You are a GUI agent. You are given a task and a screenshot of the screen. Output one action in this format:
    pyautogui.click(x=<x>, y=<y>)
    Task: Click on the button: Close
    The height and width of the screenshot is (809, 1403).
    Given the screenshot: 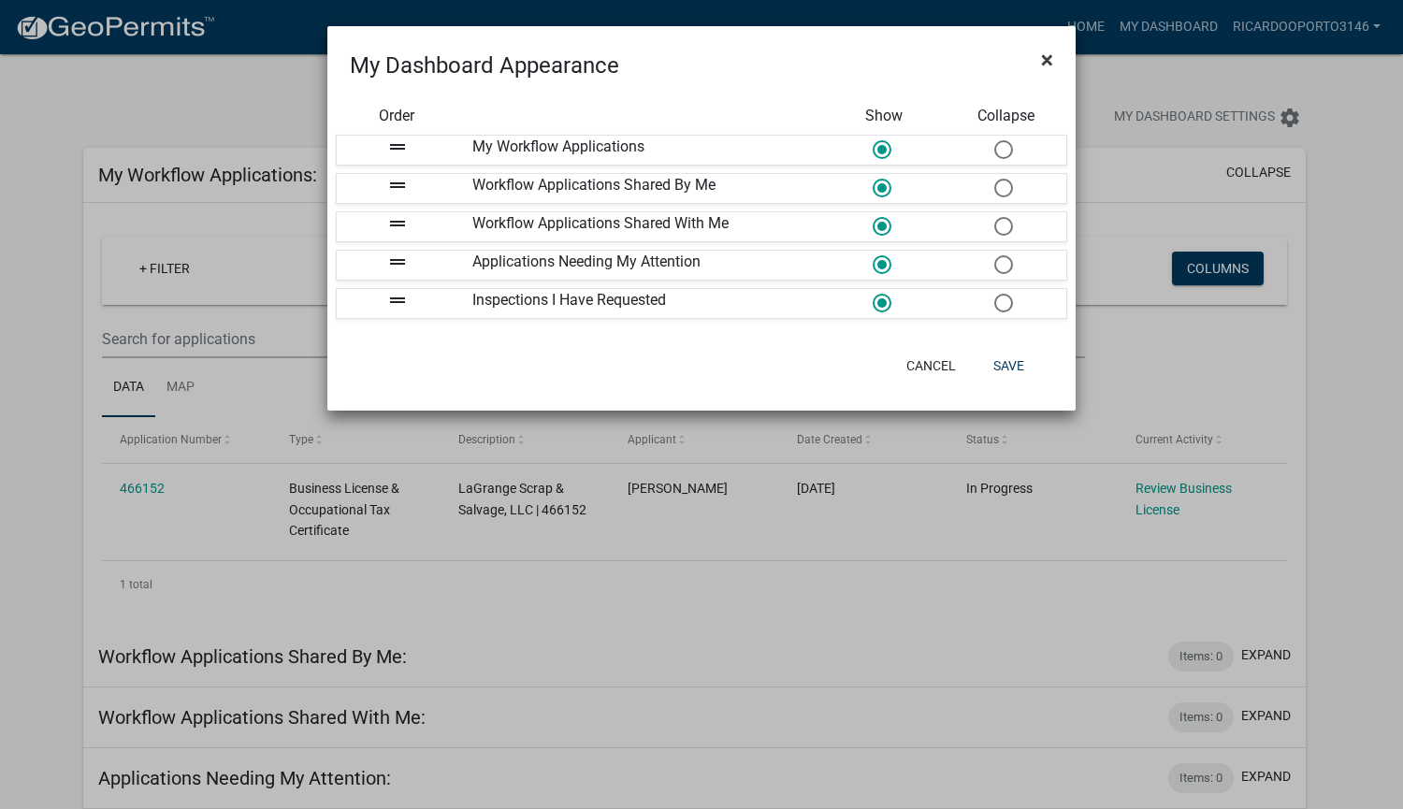 What is the action you would take?
    pyautogui.click(x=1047, y=60)
    